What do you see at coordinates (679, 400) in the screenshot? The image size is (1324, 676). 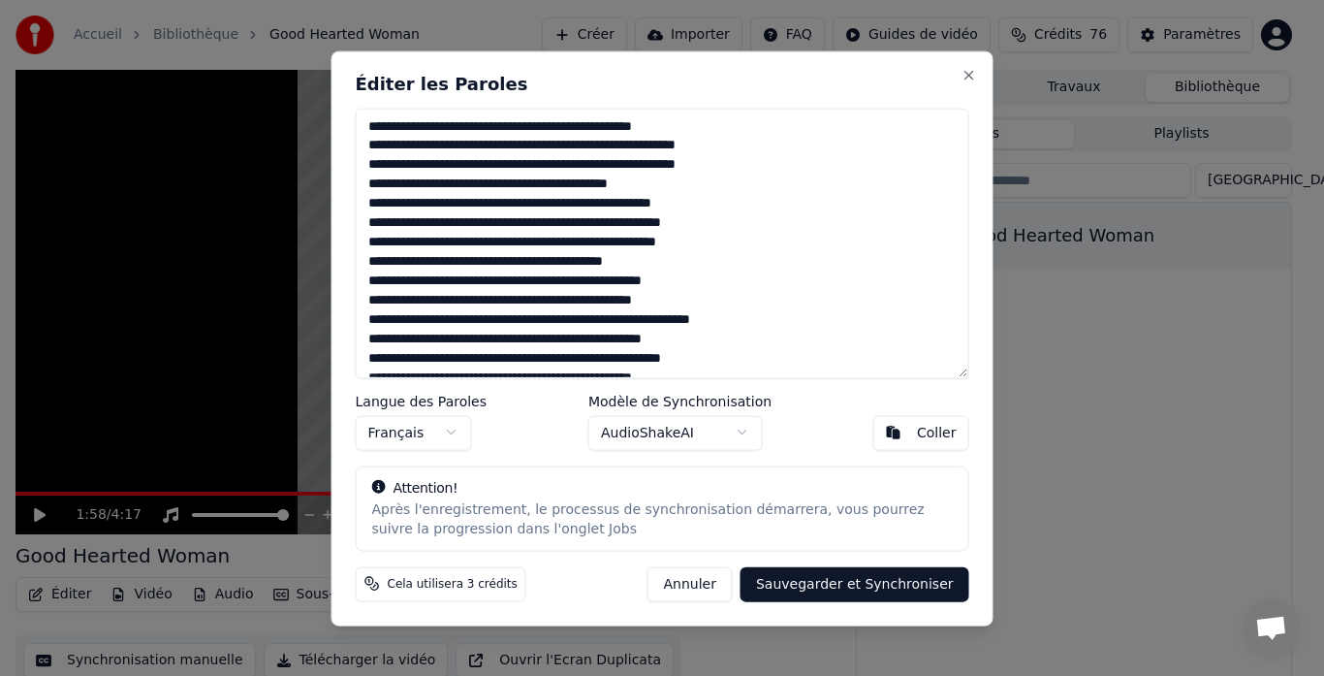 I see `label: Modèle de Synchronisation` at bounding box center [679, 400].